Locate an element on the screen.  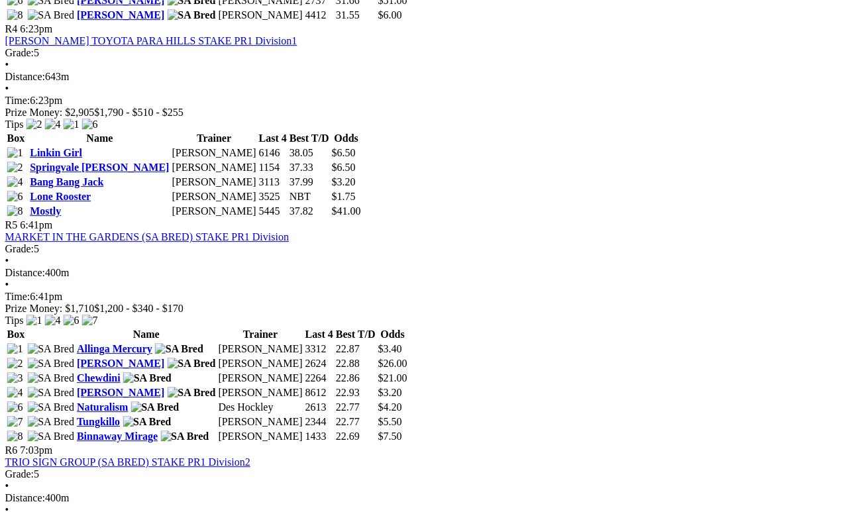
td: 3525 is located at coordinates (273, 197).